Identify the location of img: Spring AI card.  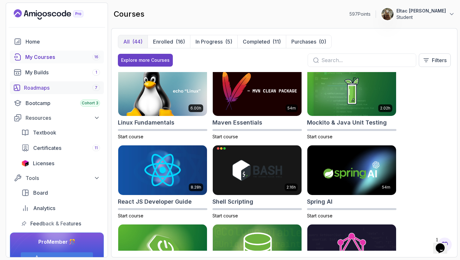
(352, 170).